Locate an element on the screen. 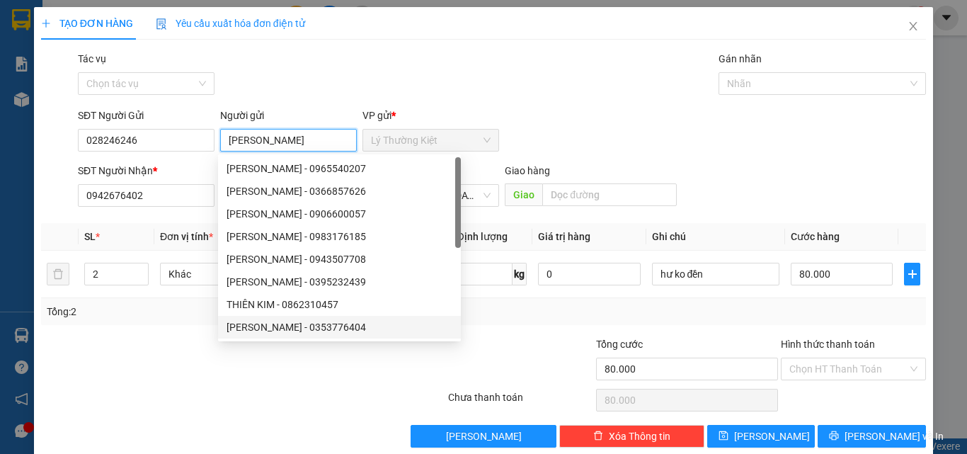 This screenshot has width=967, height=454. label: Tác vụ is located at coordinates (92, 59).